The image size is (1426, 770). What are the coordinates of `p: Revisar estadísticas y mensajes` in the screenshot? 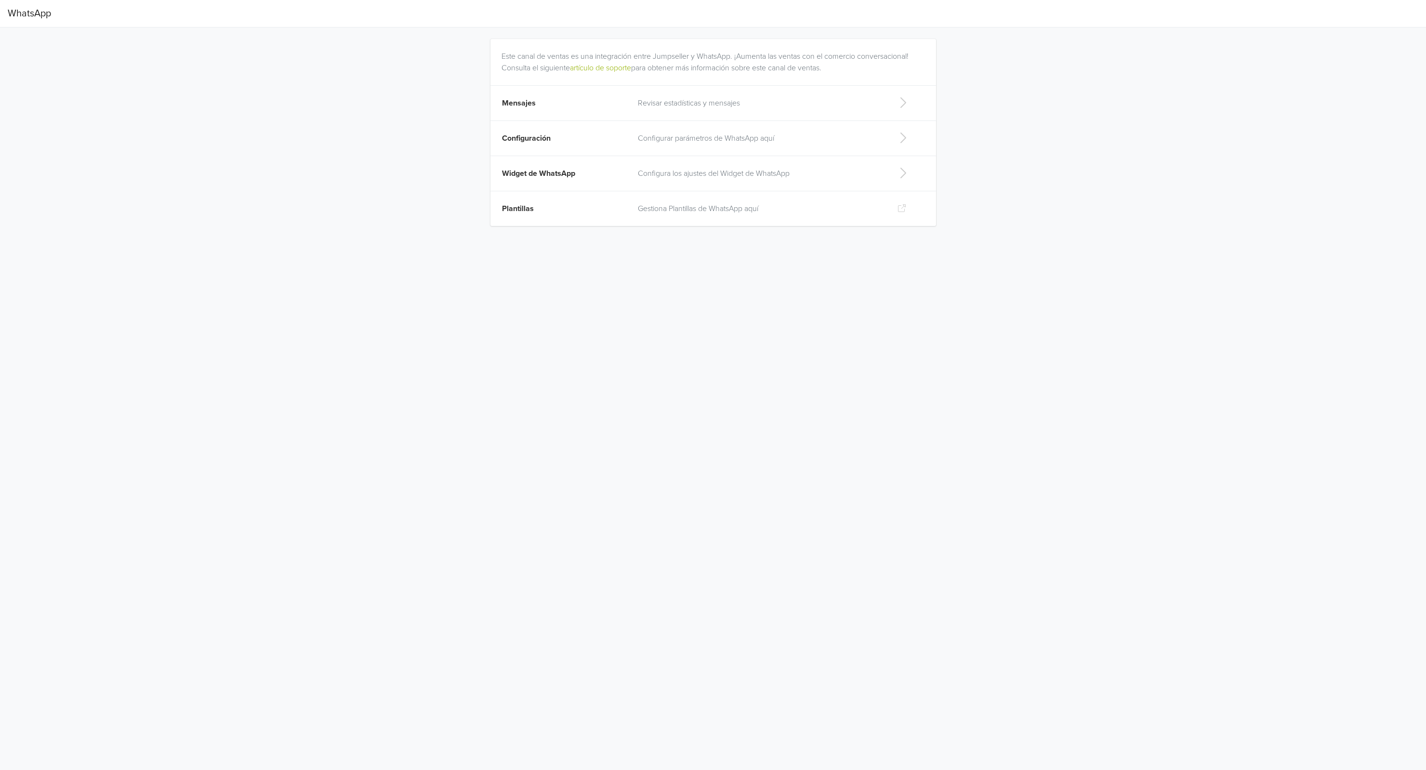 It's located at (759, 103).